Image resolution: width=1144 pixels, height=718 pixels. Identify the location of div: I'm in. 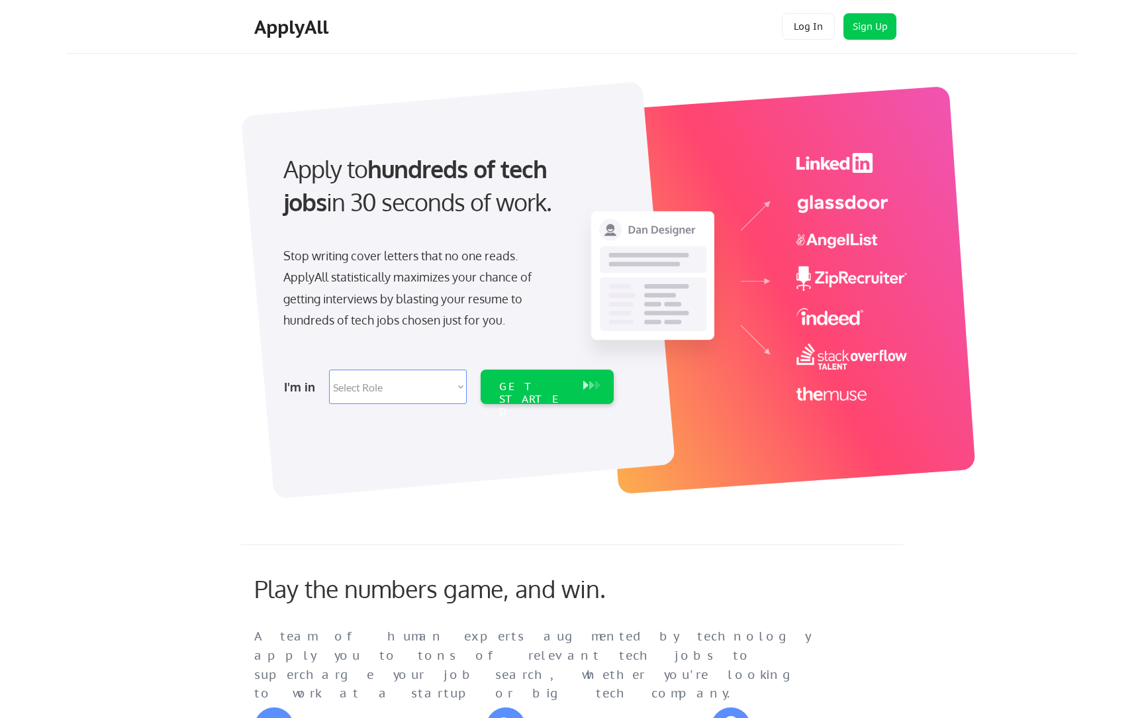
(303, 387).